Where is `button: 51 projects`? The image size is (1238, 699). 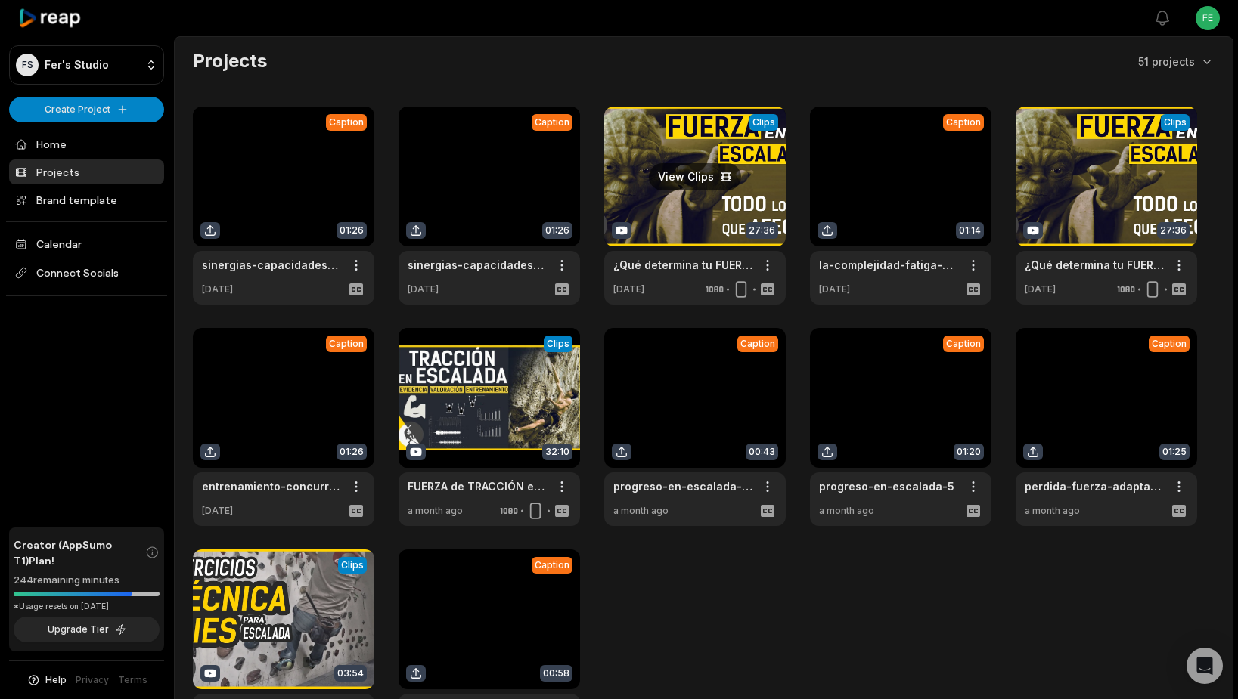
button: 51 projects is located at coordinates (1176, 61).